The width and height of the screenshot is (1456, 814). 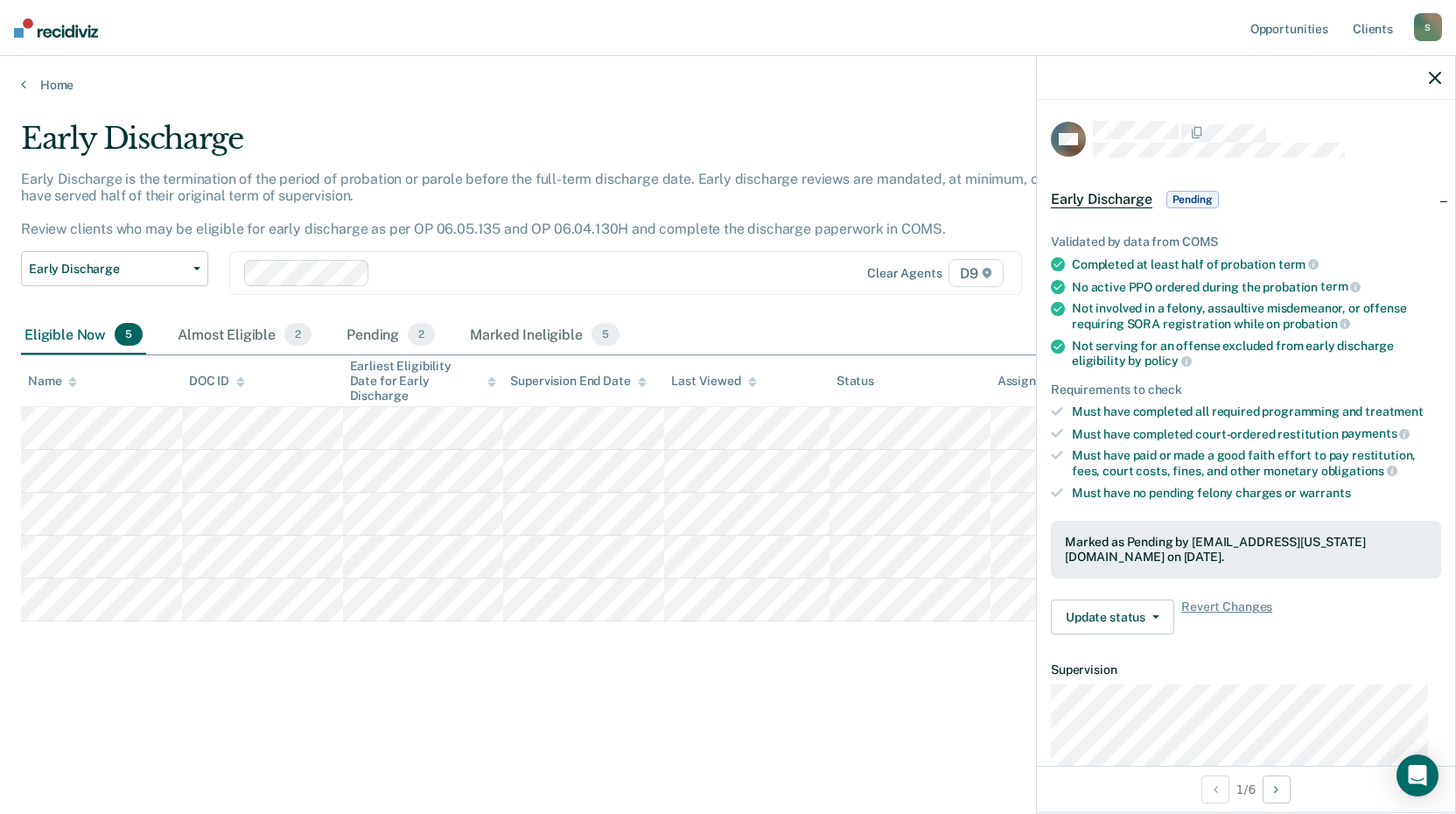 What do you see at coordinates (713, 381) in the screenshot?
I see `div: Last Viewed` at bounding box center [713, 381].